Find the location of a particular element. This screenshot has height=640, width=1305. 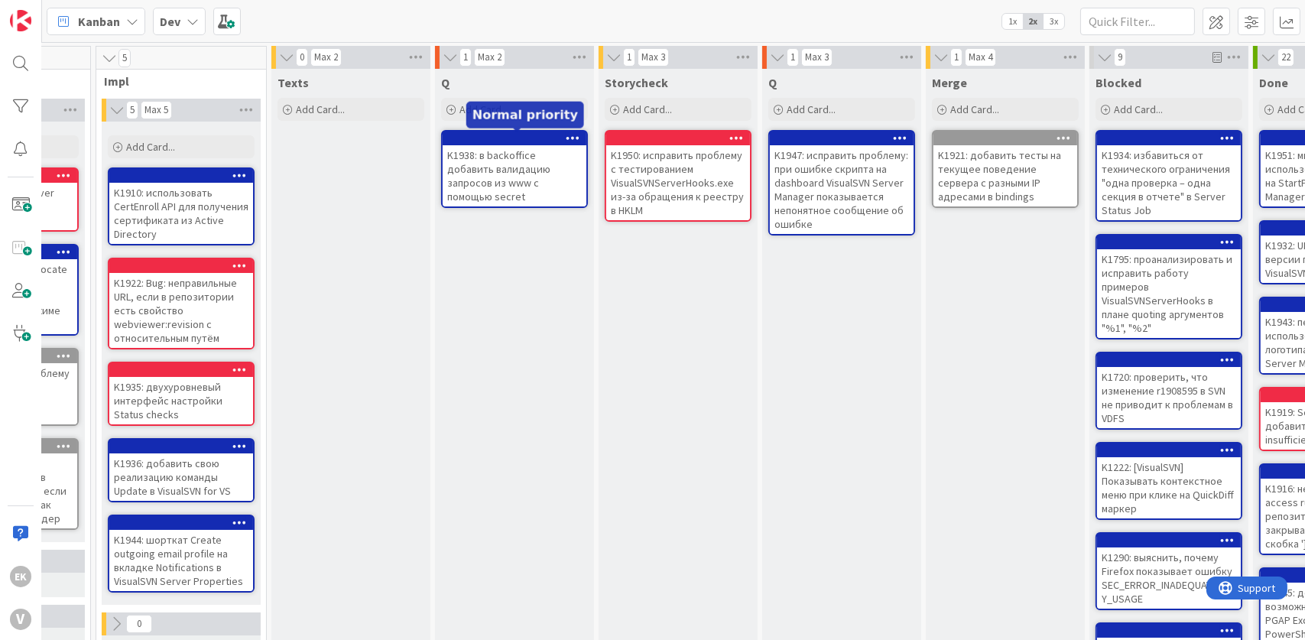

span: Done is located at coordinates (1274, 83).